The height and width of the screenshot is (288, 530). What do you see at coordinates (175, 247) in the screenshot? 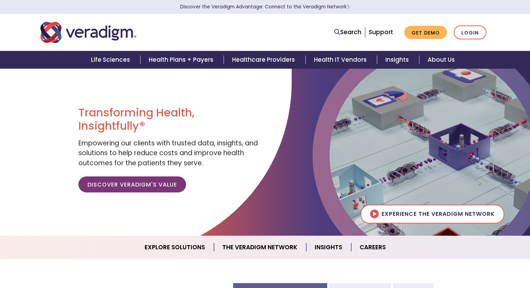
I see `a: Explore Solutions` at bounding box center [175, 247].